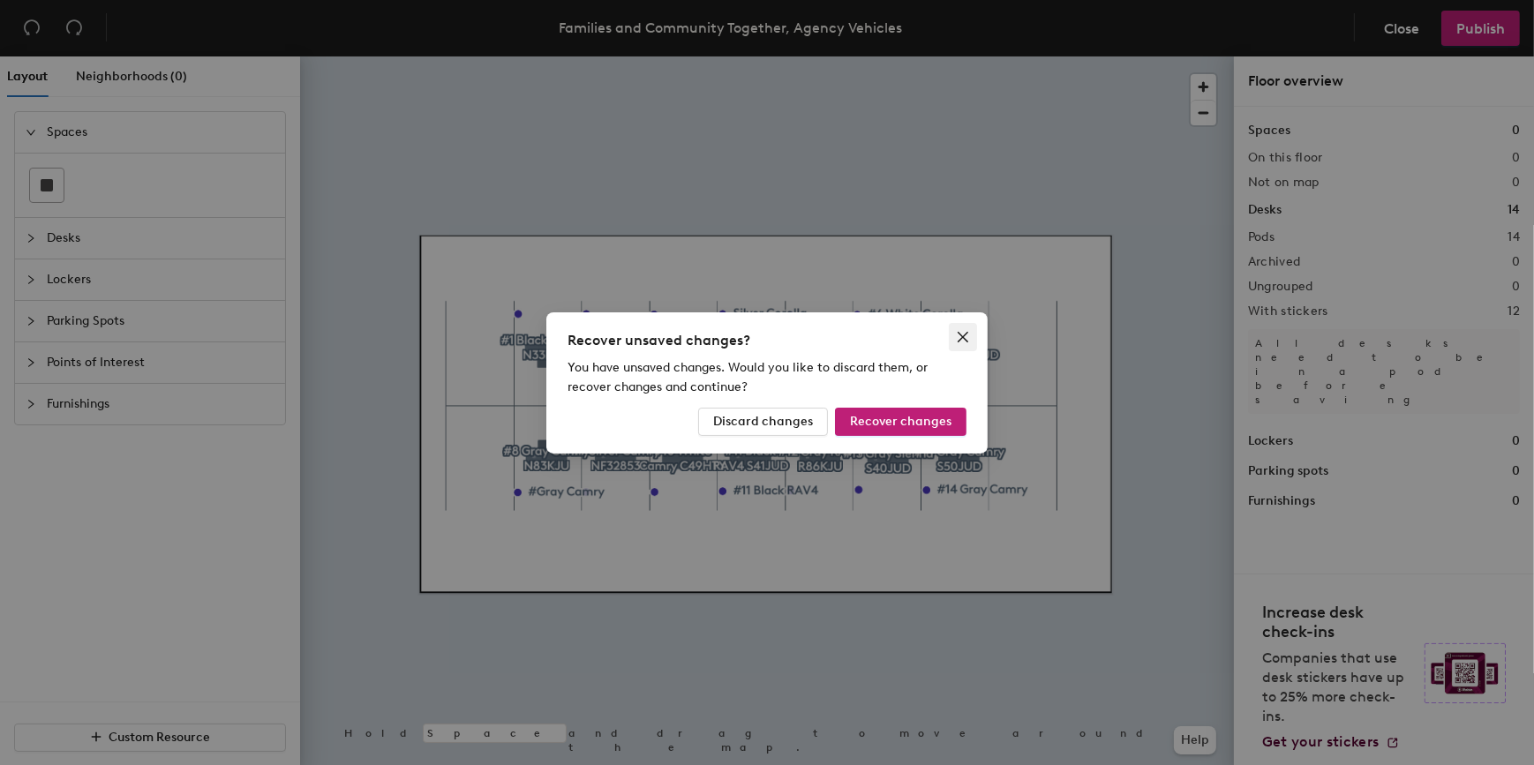  What do you see at coordinates (963, 337) in the screenshot?
I see `span: Close` at bounding box center [963, 337].